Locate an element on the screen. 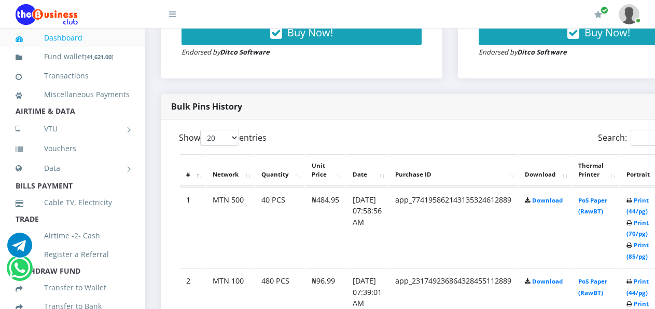  i: Renew/Upgrade Subscription is located at coordinates (598, 15).